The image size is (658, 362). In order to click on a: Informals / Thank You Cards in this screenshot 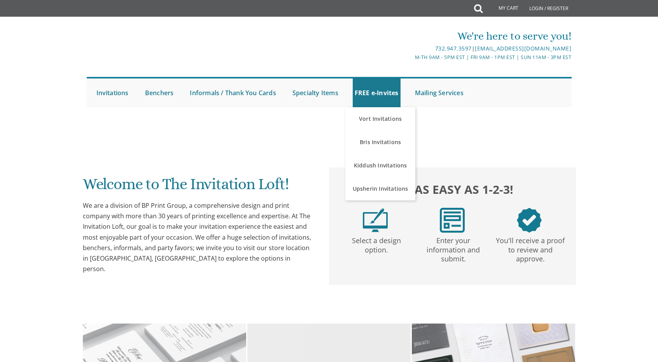, I will do `click(232, 93)`.